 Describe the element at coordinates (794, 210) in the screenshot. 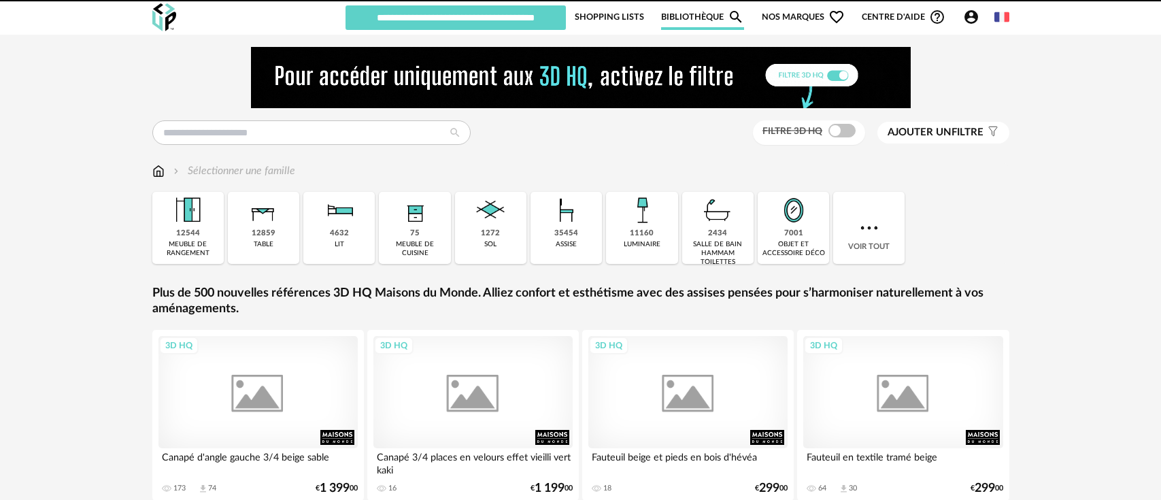

I see `img: Miroir.png` at that location.